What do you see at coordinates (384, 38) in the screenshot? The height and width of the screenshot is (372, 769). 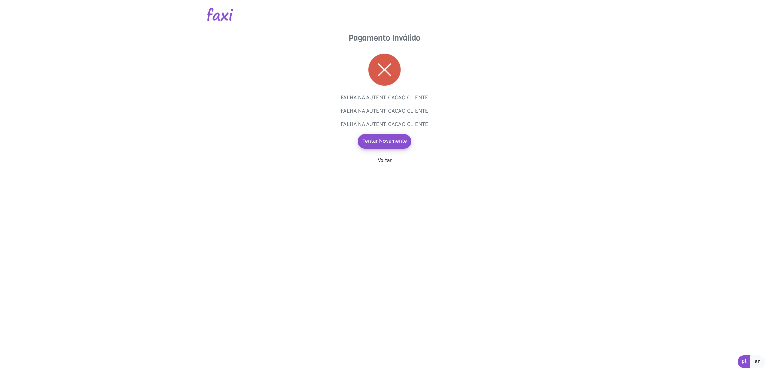 I see `h4: Pagamento Inválido` at bounding box center [384, 38].